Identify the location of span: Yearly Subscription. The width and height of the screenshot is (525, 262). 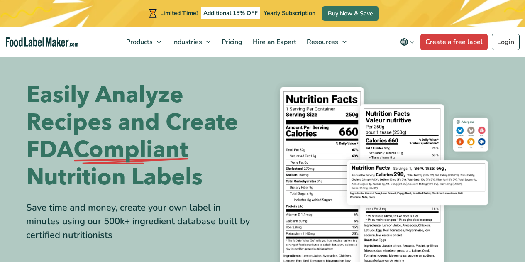
(289, 13).